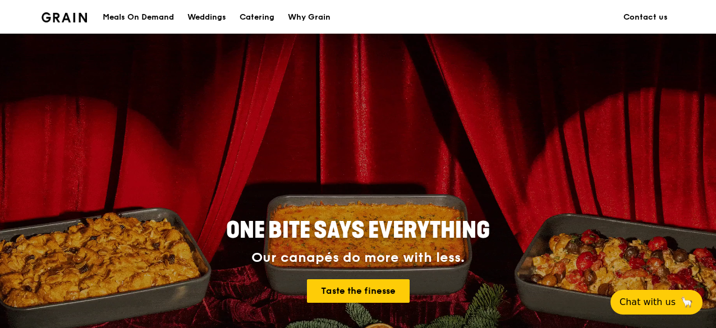  Describe the element at coordinates (309, 17) in the screenshot. I see `a: Why Grain` at that location.